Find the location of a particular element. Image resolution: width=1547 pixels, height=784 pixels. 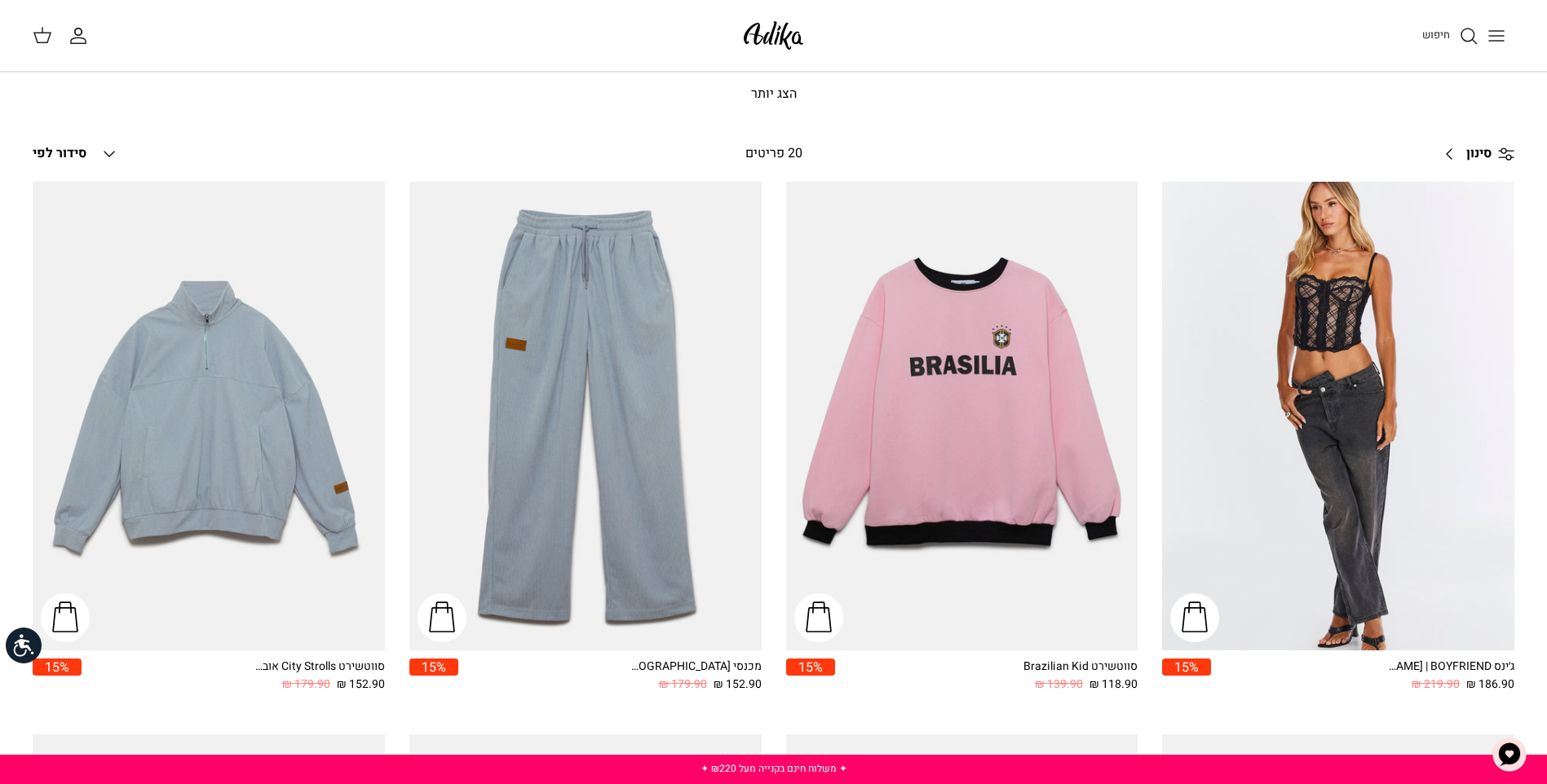

span: סינון is located at coordinates (1478, 154).